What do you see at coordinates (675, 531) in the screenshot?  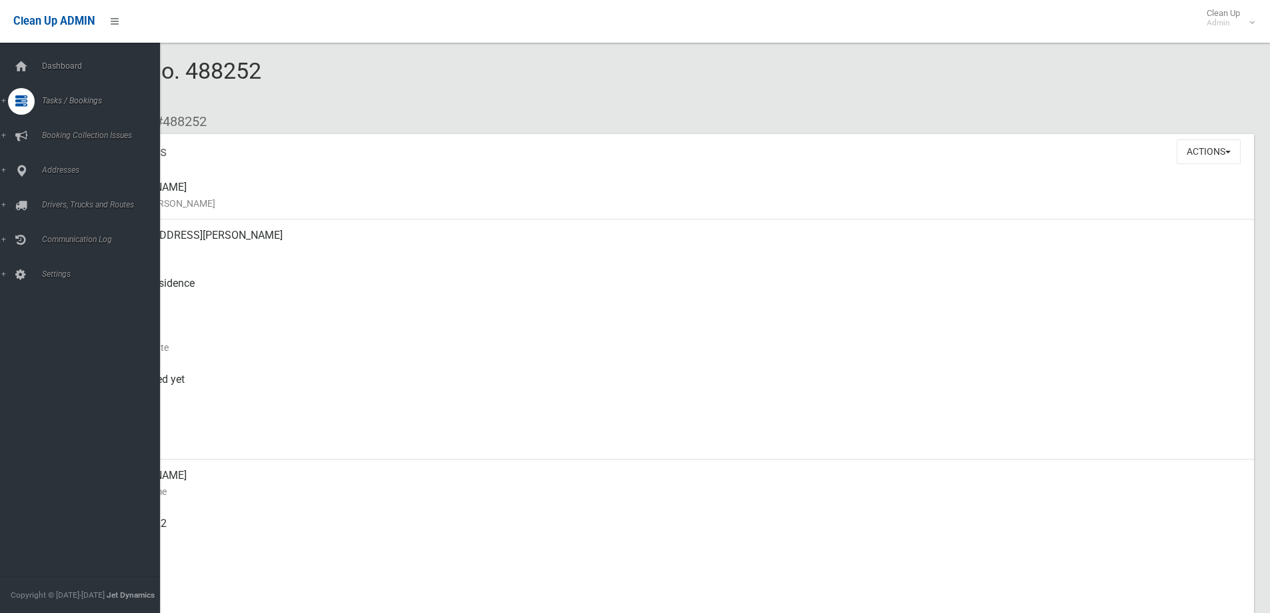 I see `div: 0435903122` at bounding box center [675, 531].